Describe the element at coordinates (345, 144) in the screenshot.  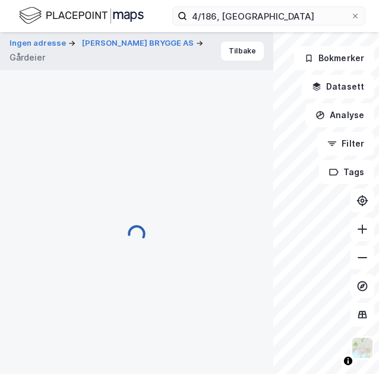
I see `button: Filter` at that location.